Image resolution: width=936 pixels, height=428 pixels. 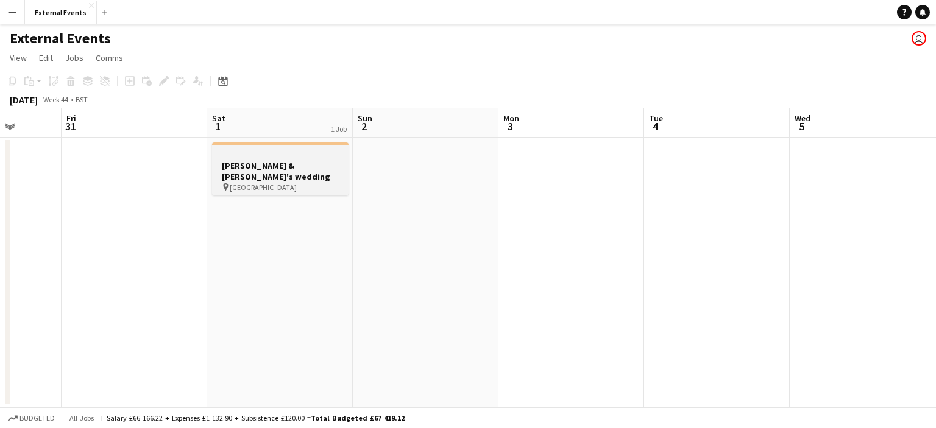 I want to click on span: Comms, so click(x=109, y=58).